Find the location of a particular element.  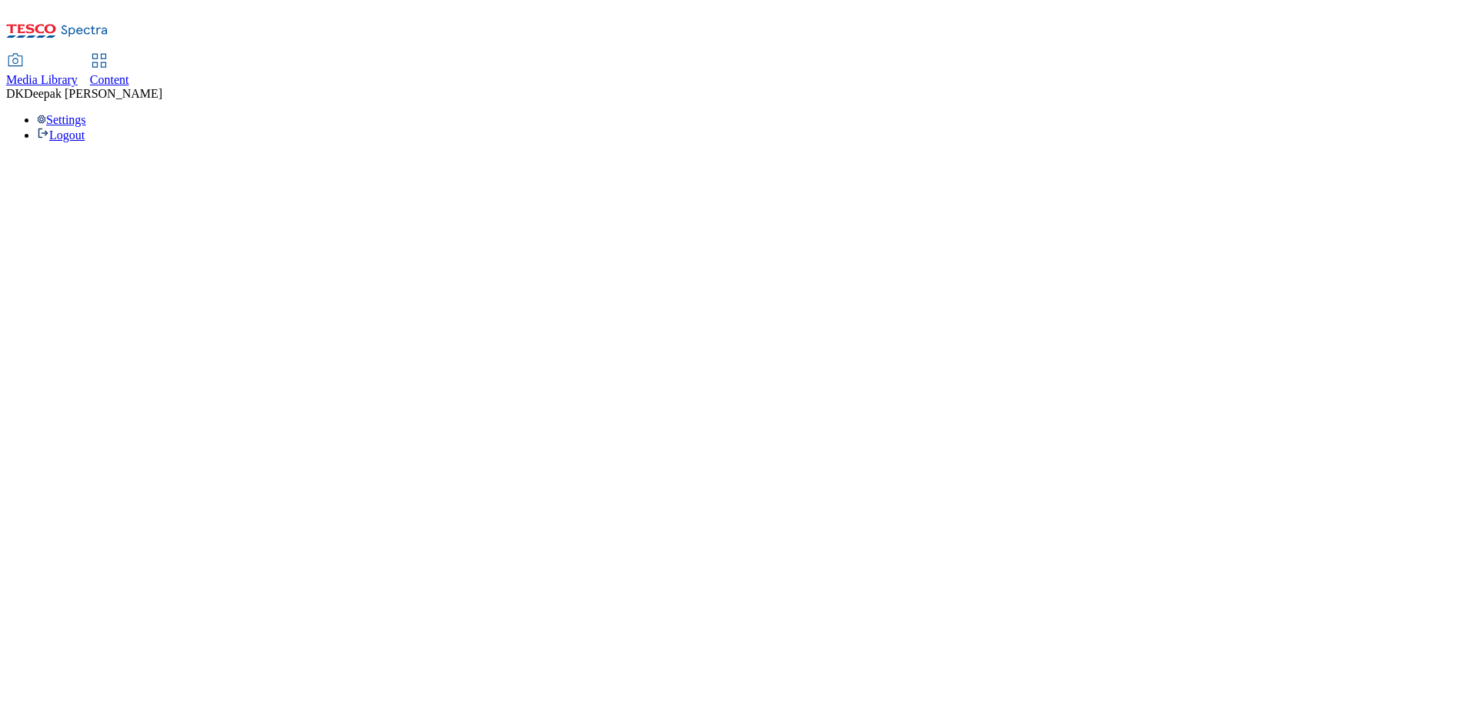

a: Logout is located at coordinates (61, 135).